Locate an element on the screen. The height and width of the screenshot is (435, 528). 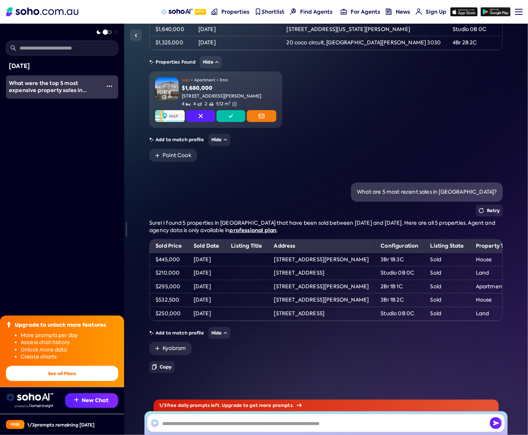
img: Retry icon is located at coordinates (482, 211).